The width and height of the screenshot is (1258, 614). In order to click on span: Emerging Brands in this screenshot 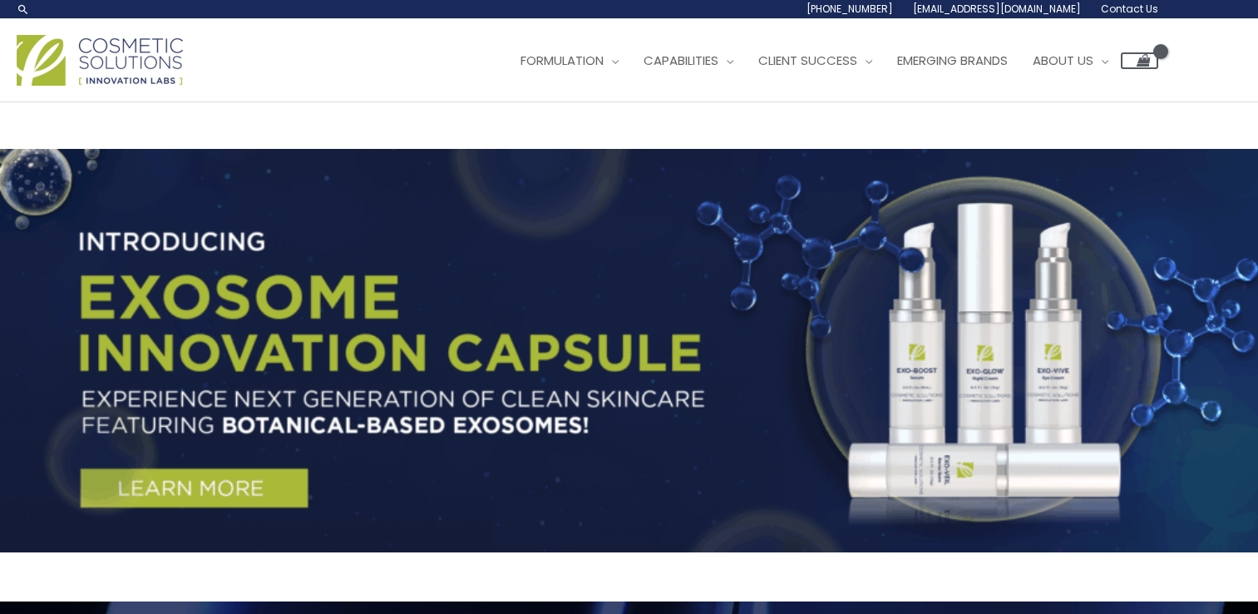, I will do `click(952, 60)`.